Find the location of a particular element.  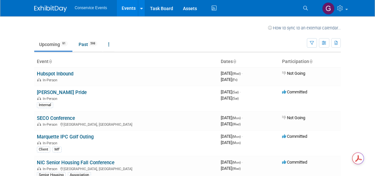

a: Sort by Participation Type is located at coordinates (311, 61).